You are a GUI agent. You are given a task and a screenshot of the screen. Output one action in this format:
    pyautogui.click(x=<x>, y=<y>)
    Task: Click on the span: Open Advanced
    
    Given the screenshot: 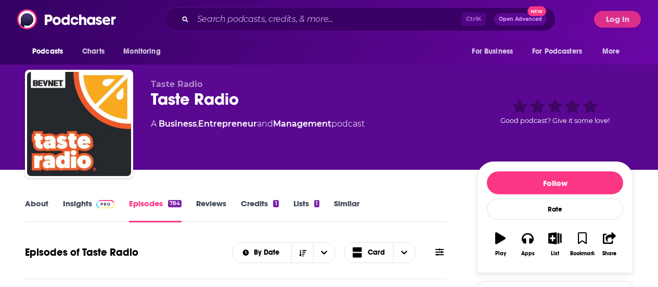 What is the action you would take?
    pyautogui.click(x=520, y=19)
    